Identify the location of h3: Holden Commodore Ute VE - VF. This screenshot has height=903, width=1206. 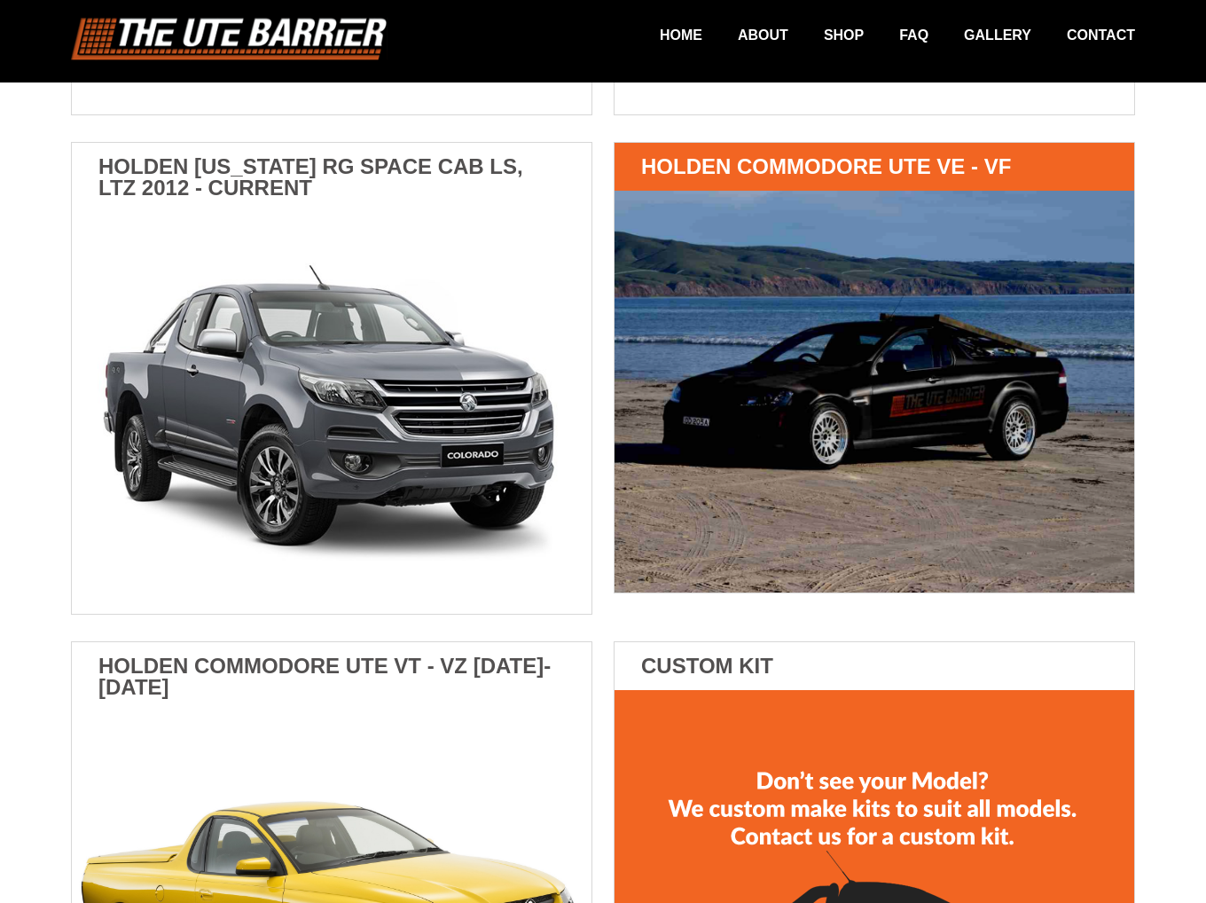
(875, 167).